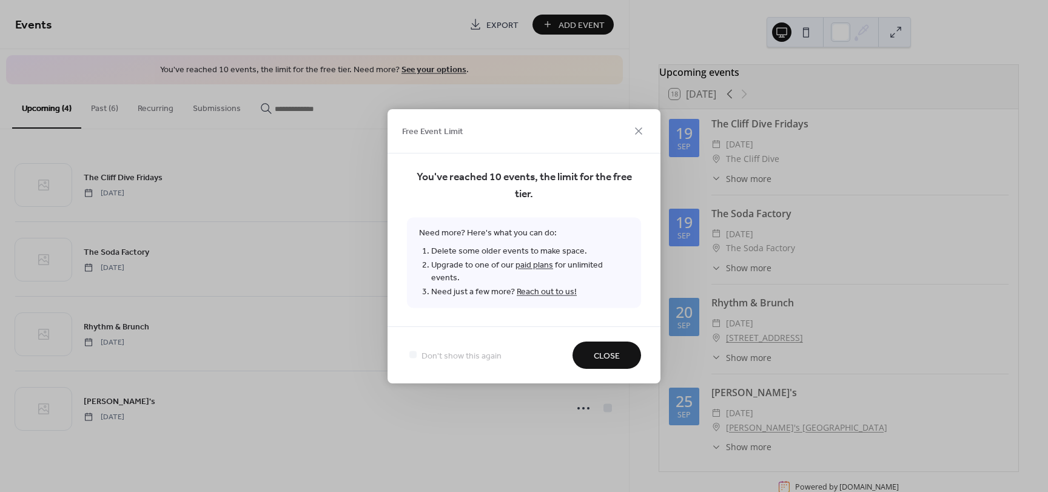 The image size is (1048, 492). I want to click on a: Reach out to us!, so click(546, 291).